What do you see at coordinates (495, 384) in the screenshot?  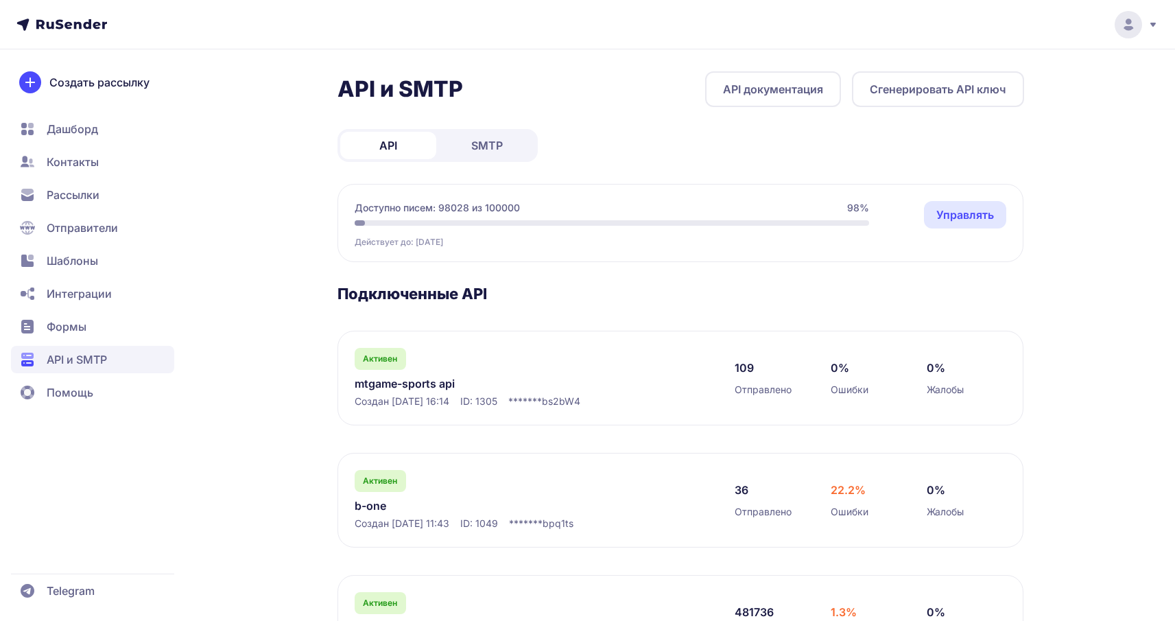 I see `a: mtgame-sports api` at bounding box center [495, 384].